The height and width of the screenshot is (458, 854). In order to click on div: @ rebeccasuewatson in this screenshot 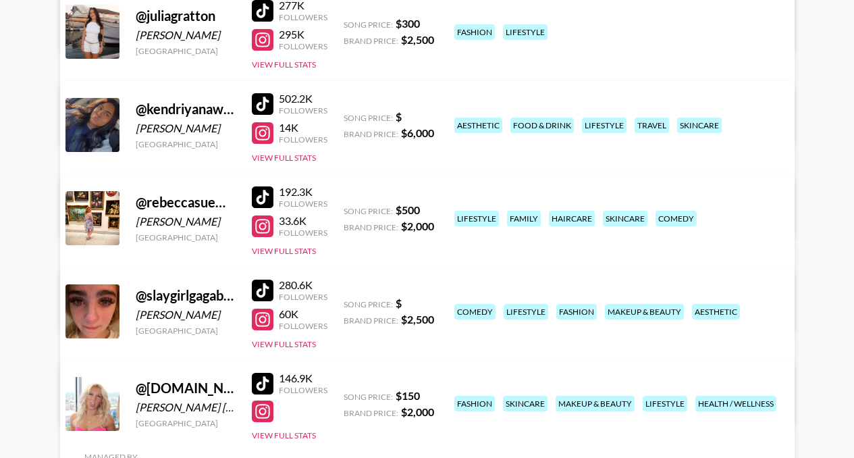, I will do `click(186, 202)`.